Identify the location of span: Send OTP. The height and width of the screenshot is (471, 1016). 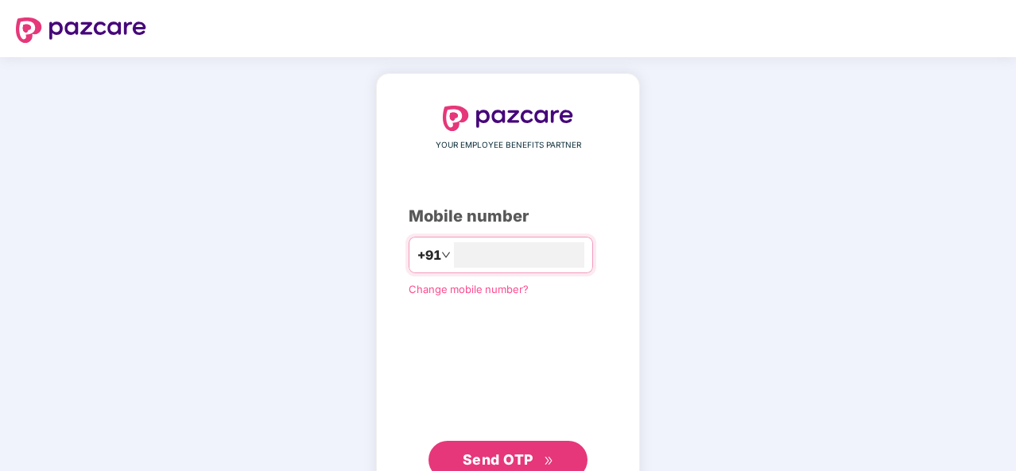
(498, 459).